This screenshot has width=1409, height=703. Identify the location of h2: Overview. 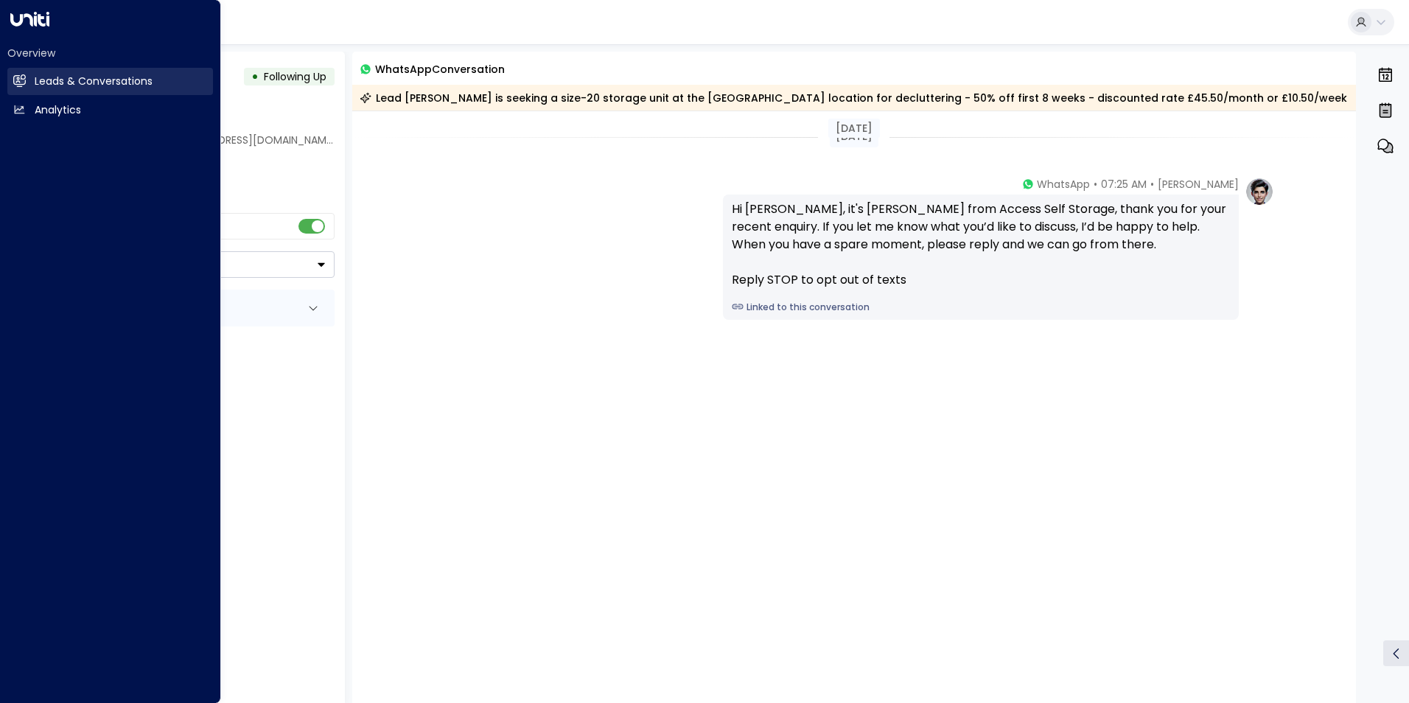
(110, 53).